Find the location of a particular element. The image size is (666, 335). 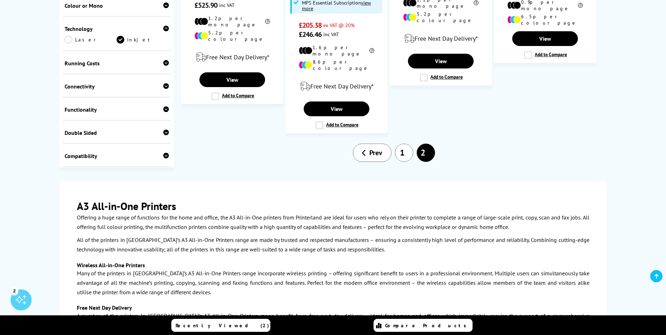

a: Recently Viewed (2) is located at coordinates (221, 325).